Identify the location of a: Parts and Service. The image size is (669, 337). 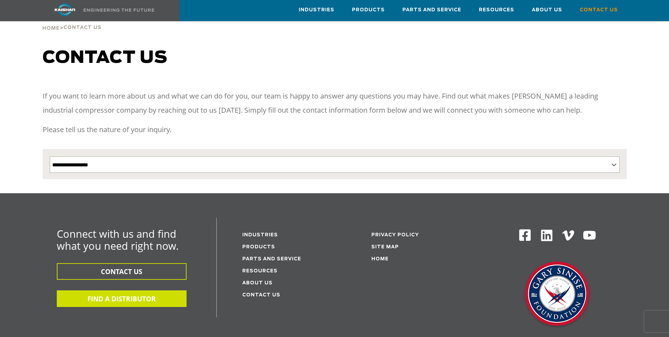
(432, 10).